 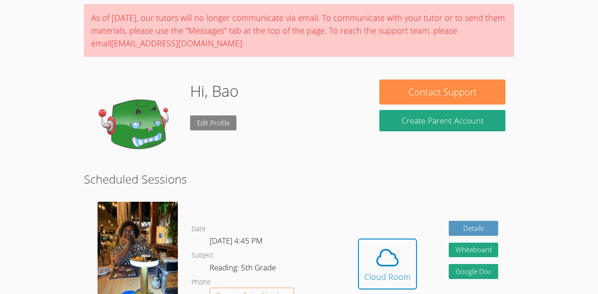 What do you see at coordinates (387, 276) in the screenshot?
I see `div: Cloud Room` at bounding box center [387, 276].